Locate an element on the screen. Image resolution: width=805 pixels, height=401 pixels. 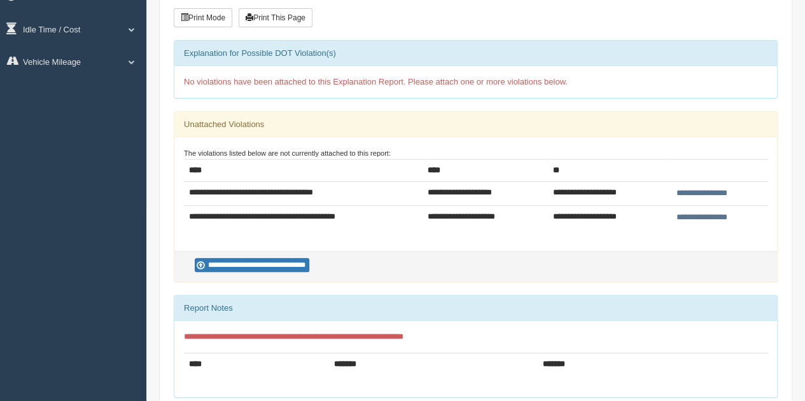
button: Print Mode is located at coordinates (203, 18).